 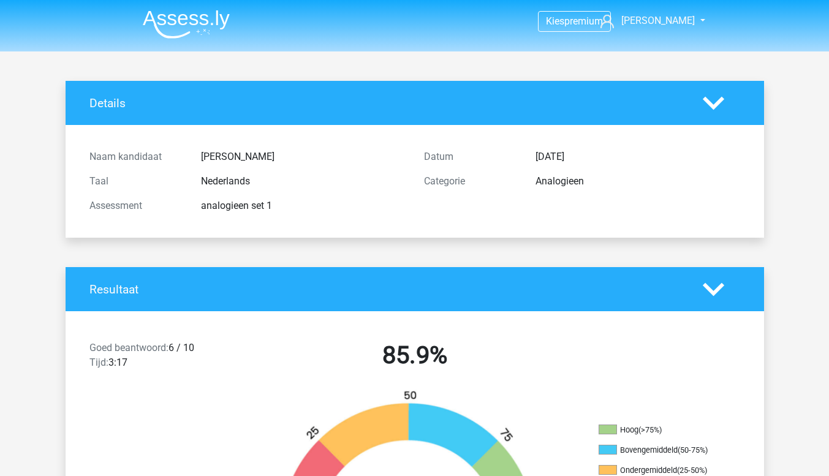 I want to click on img: Assessly, so click(x=186, y=24).